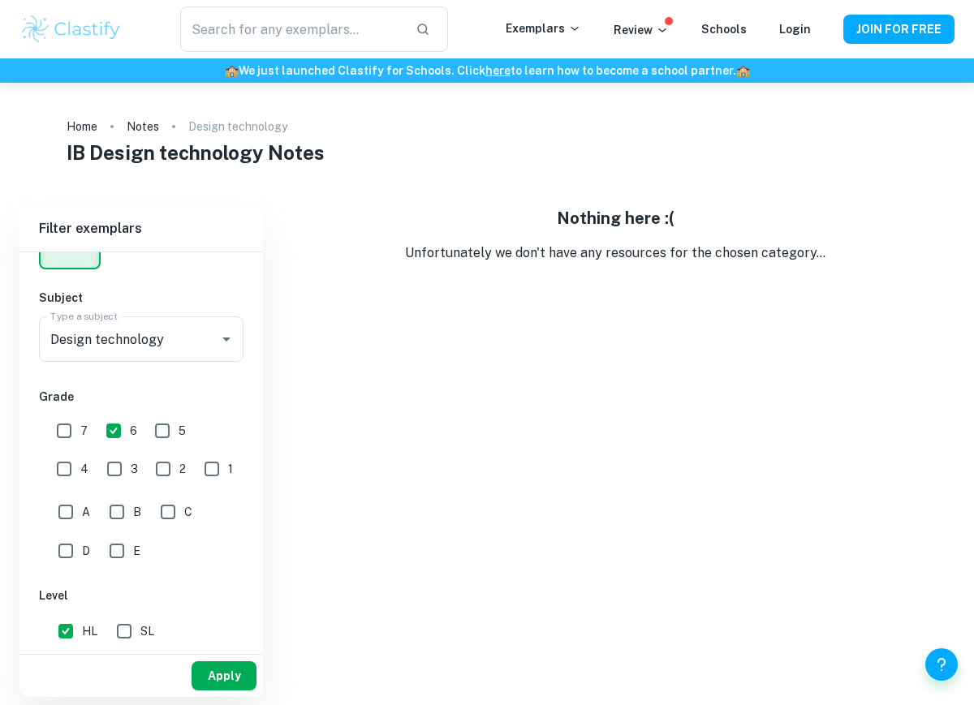 Image resolution: width=974 pixels, height=705 pixels. I want to click on span: A, so click(86, 512).